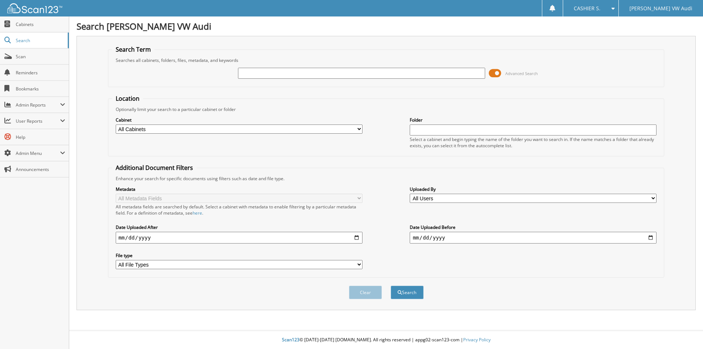 This screenshot has height=349, width=703. What do you see at coordinates (533, 227) in the screenshot?
I see `label: Date Uploaded Before` at bounding box center [533, 227].